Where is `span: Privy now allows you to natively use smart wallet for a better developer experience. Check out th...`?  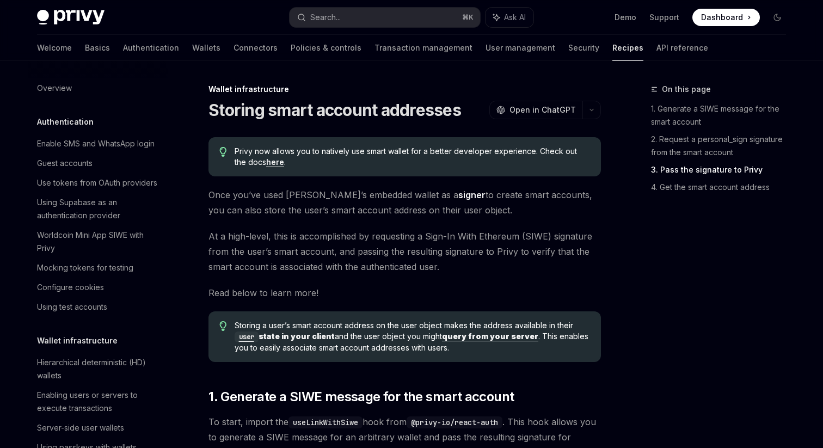
span: Privy now allows you to natively use smart wallet for a better developer experience. Check out th... is located at coordinates (412, 157).